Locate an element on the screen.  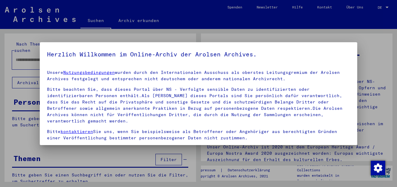
a: kontaktieren is located at coordinates (77, 131).